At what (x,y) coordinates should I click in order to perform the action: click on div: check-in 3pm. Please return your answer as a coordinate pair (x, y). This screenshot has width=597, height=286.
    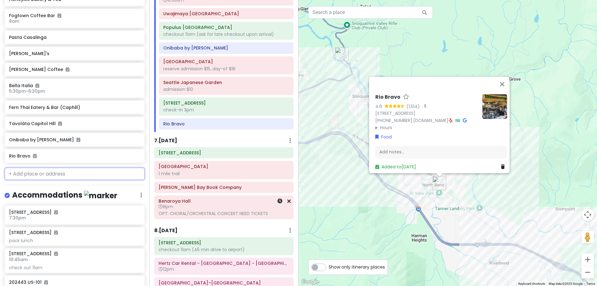
    Looking at the image, I should click on (226, 110).